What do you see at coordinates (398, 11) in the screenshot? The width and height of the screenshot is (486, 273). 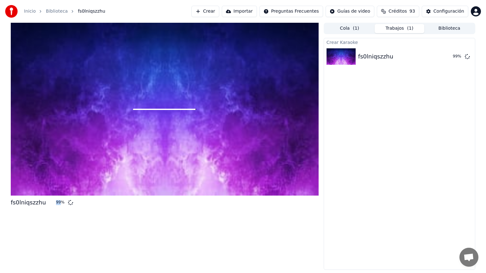 I see `button: Créditos93` at bounding box center [398, 11].